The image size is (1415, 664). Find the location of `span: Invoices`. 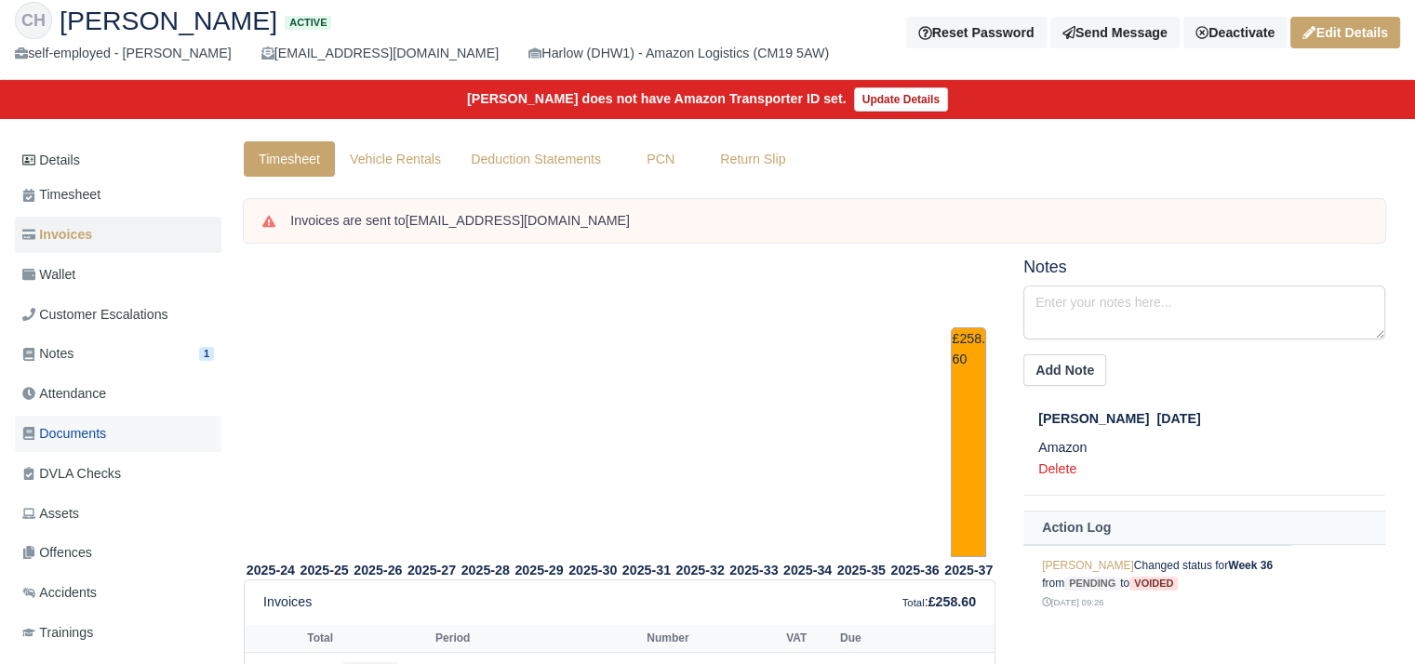

span: Invoices is located at coordinates (57, 234).